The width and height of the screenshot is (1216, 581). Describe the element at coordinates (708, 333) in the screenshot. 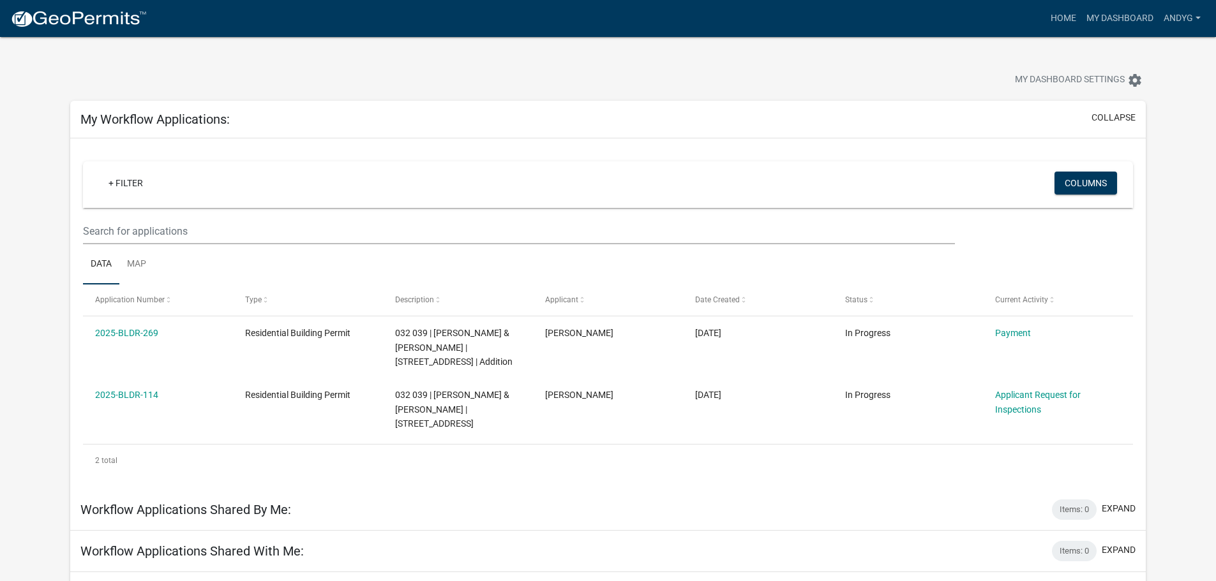

I see `span: 09/03/2025` at that location.